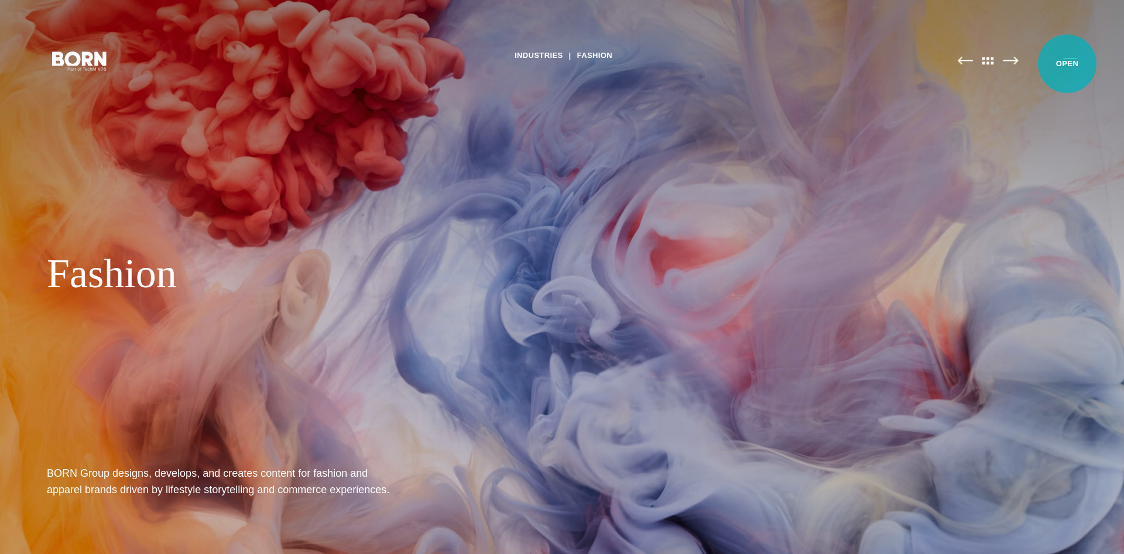  What do you see at coordinates (380, 274) in the screenshot?
I see `div: Fashion` at bounding box center [380, 274].